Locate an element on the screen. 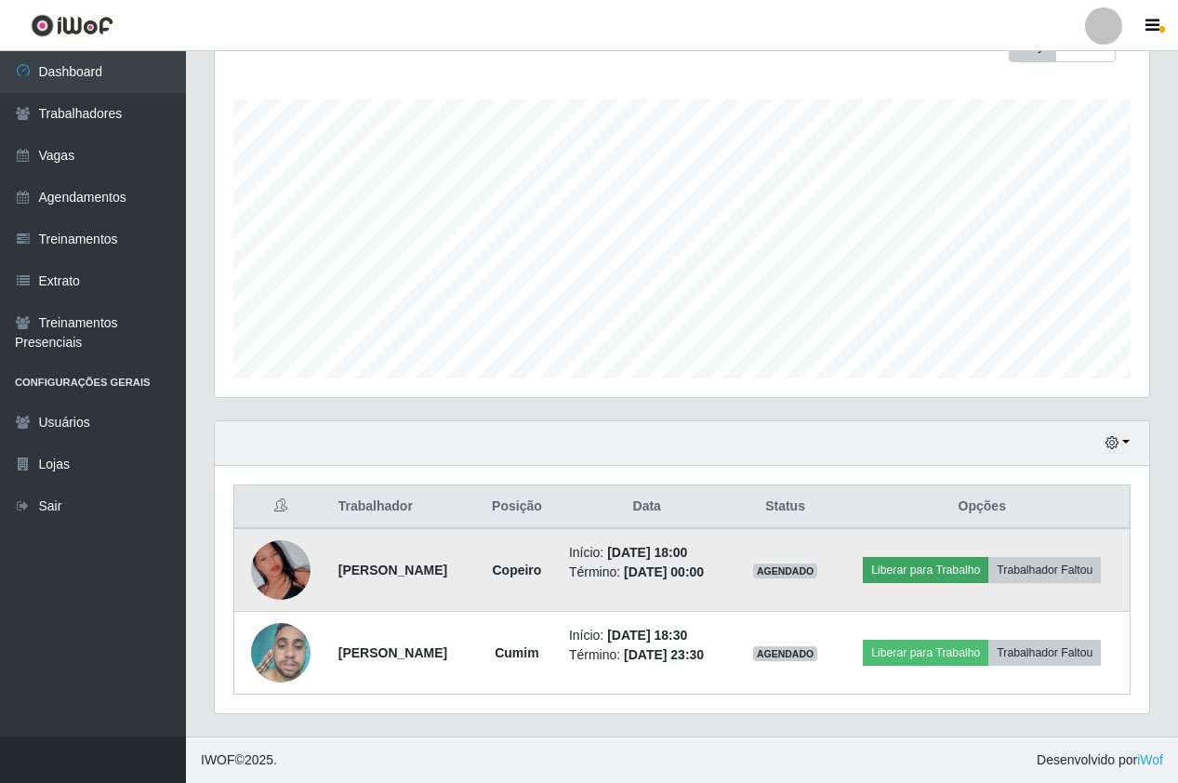  strong: Copeiro is located at coordinates (516, 570).